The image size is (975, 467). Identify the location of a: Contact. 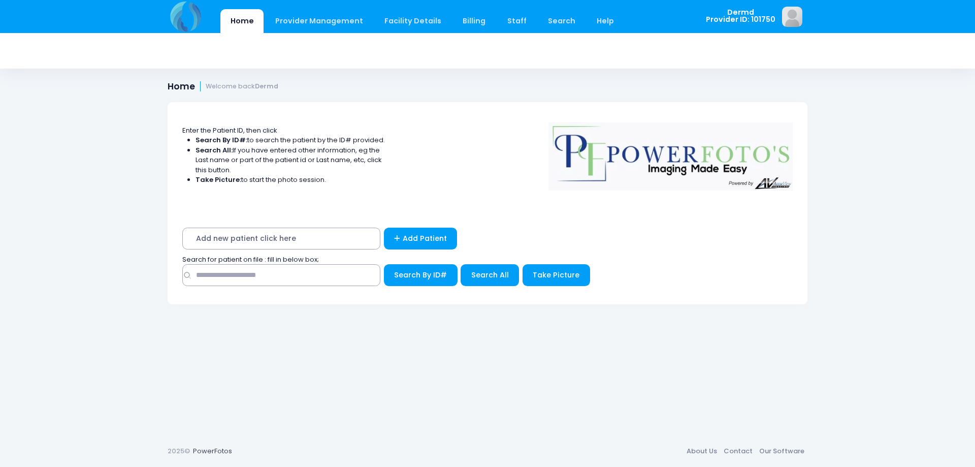
(738, 451).